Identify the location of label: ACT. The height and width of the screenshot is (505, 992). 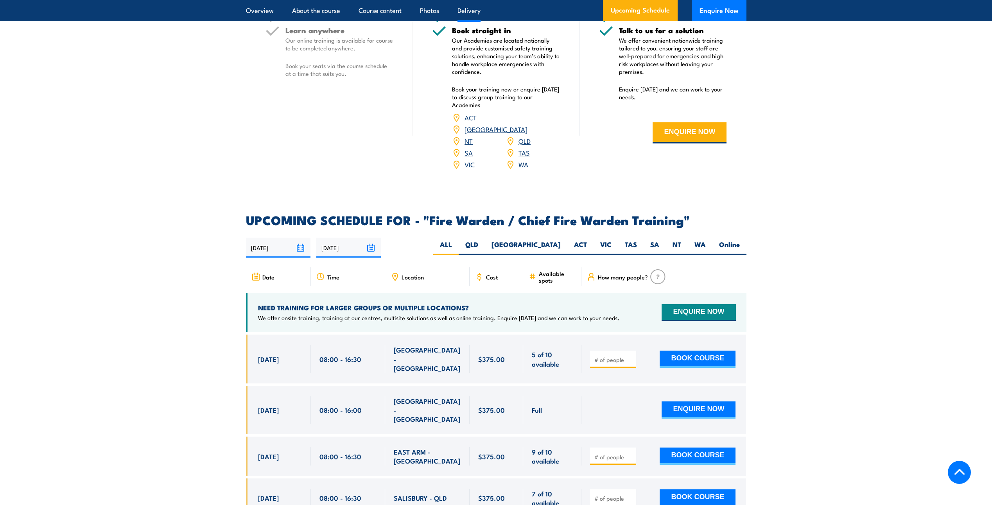
(581, 248).